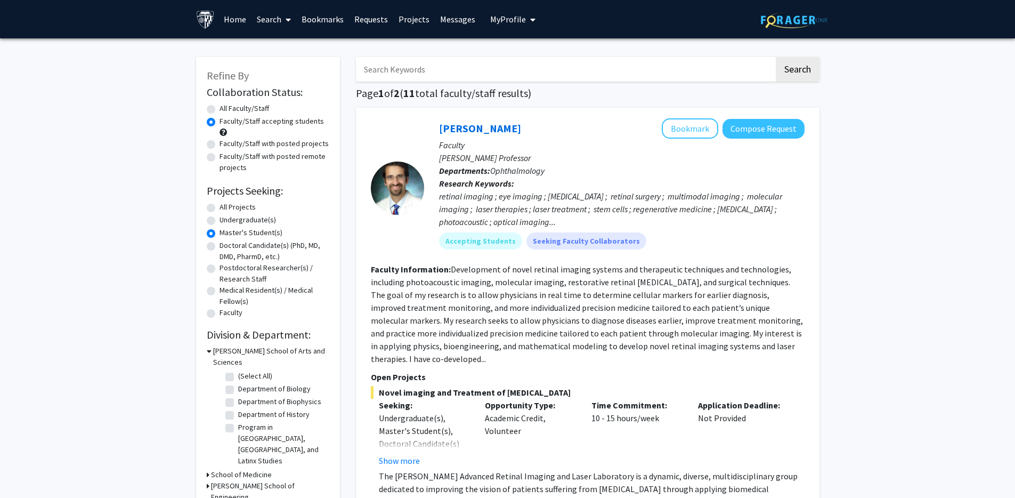  What do you see at coordinates (241, 474) in the screenshot?
I see `h3: School of Medicine` at bounding box center [241, 474].